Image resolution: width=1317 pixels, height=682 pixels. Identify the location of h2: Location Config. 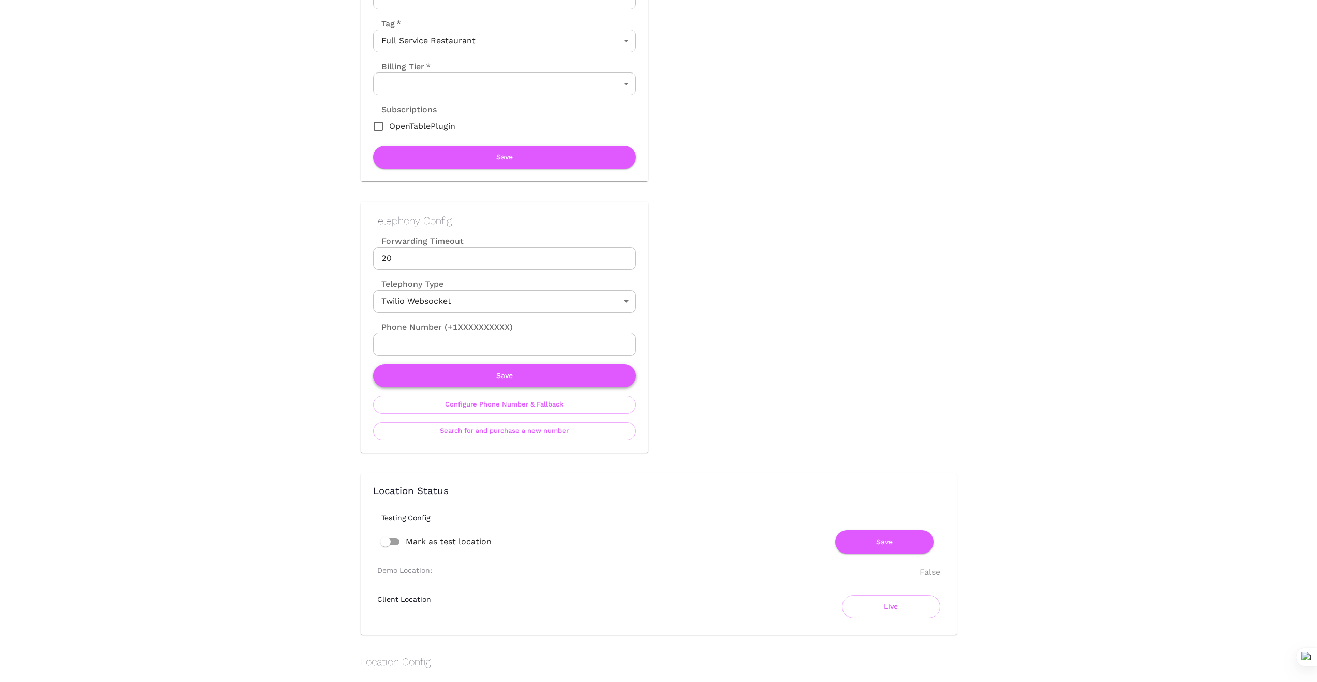
(659, 661).